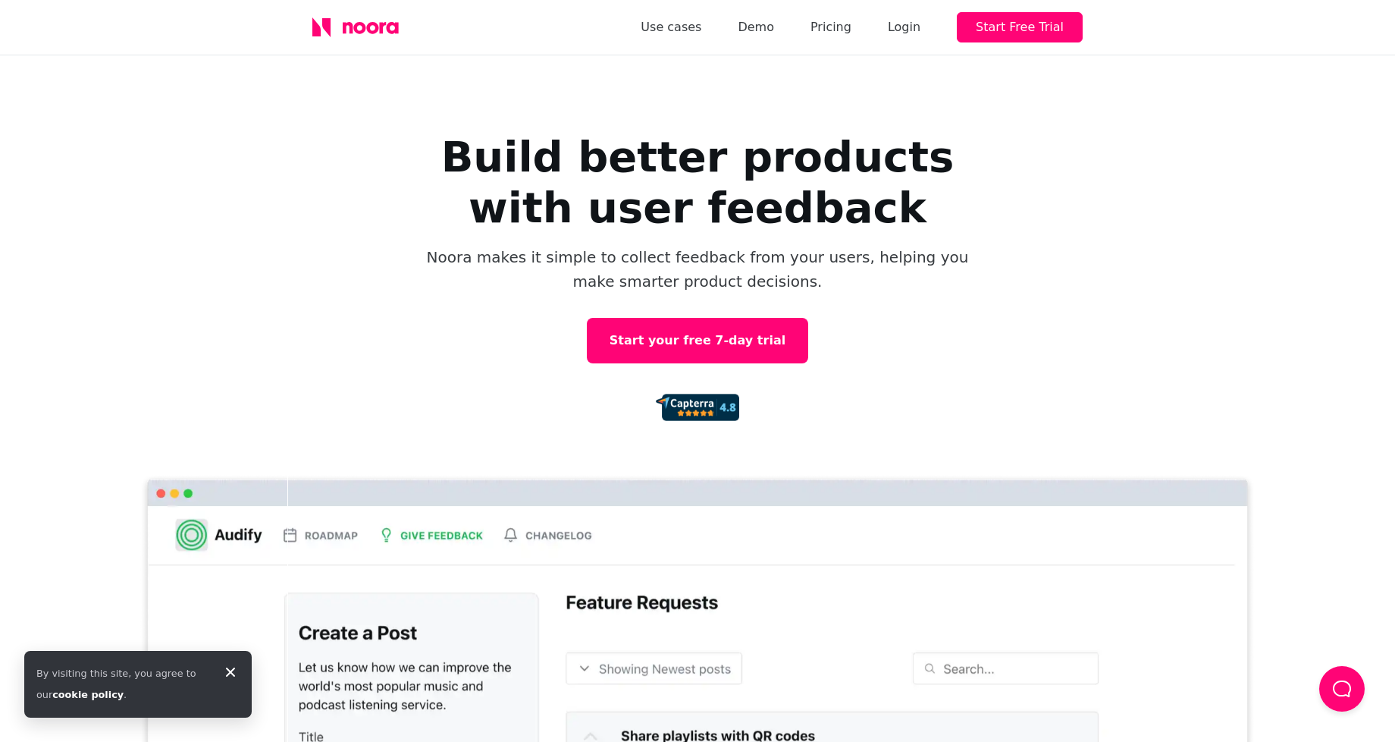 This screenshot has width=1395, height=742. I want to click on a: Pricing, so click(831, 27).